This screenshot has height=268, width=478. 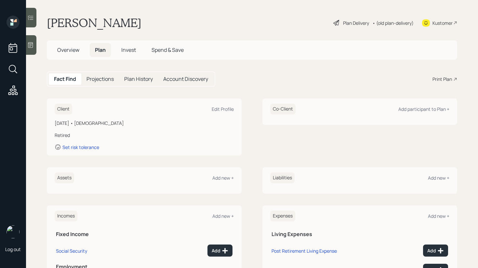 What do you see at coordinates (186, 79) in the screenshot?
I see `h5: Account Discovery` at bounding box center [186, 79].